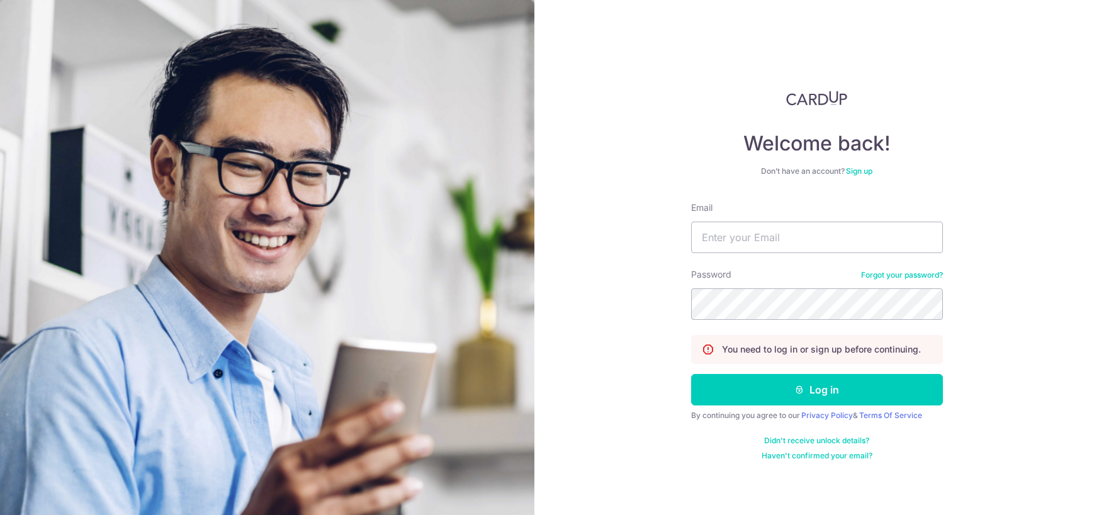 This screenshot has height=515, width=1099. Describe the element at coordinates (816, 440) in the screenshot. I see `a: Didn't receive unlock details?` at that location.